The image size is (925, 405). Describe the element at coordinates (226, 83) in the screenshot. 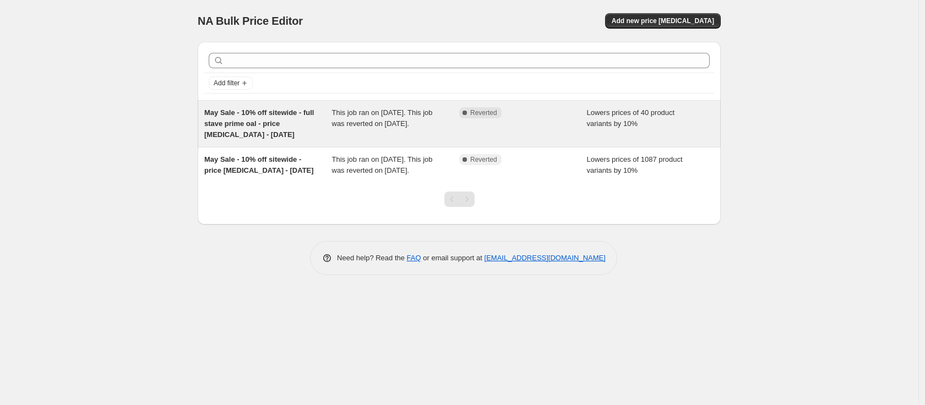

I see `span: Add filter` at that location.